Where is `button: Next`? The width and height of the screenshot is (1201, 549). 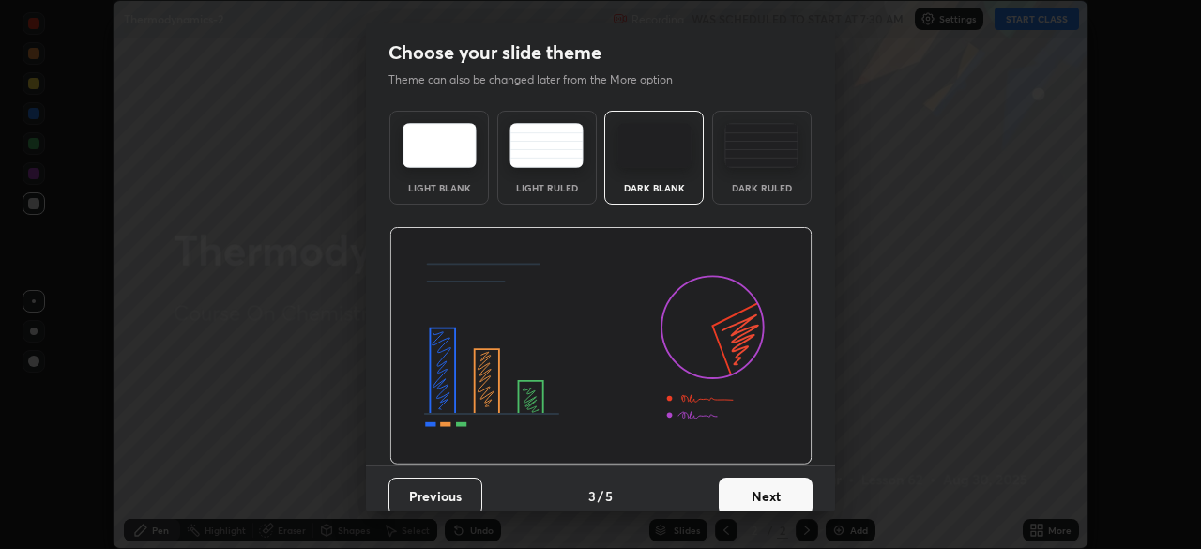 button: Next is located at coordinates (766, 496).